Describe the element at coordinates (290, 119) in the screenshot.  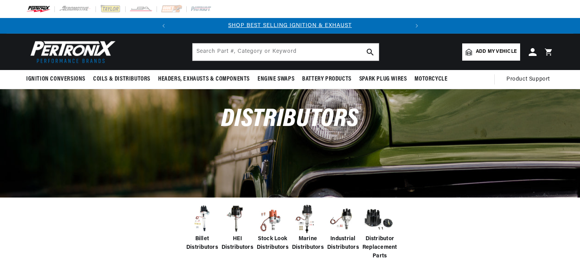
I see `span: Distributors` at that location.